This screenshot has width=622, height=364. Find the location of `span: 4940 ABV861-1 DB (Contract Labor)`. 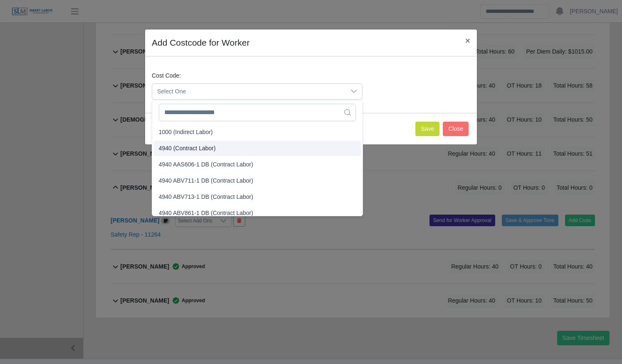

span: 4940 ABV861-1 DB (Contract Labor) is located at coordinates (206, 213).